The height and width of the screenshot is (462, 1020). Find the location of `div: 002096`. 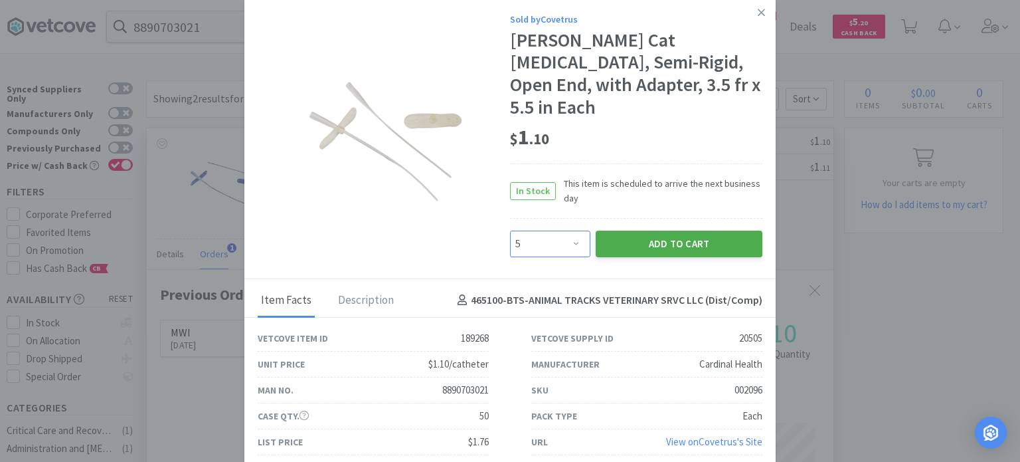

div: 002096 is located at coordinates (748, 390).